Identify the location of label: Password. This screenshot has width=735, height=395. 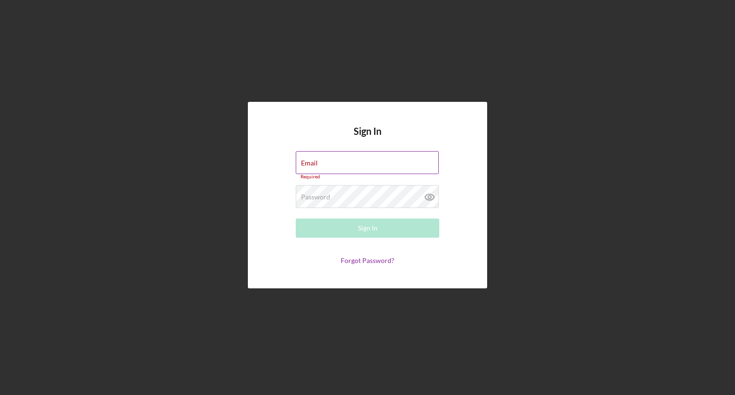
(315, 197).